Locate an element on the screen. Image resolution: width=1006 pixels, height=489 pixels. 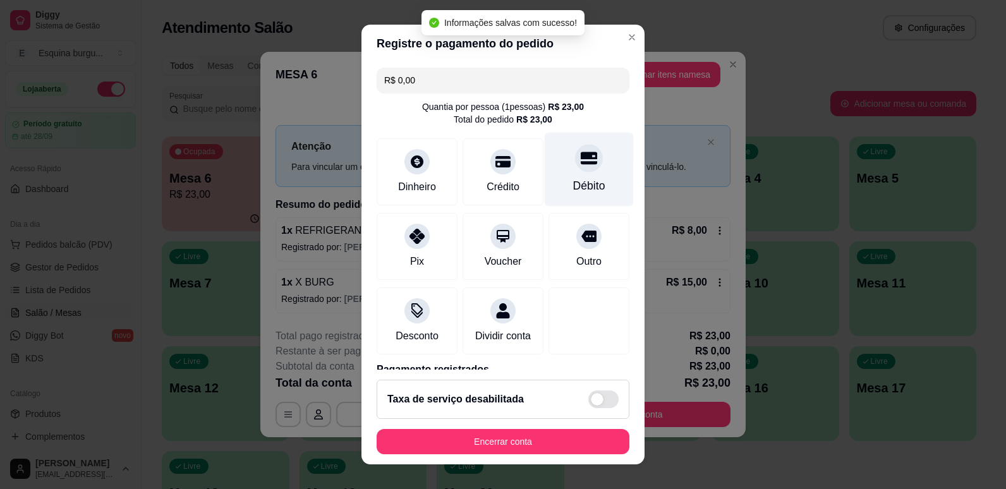
span: check-circle is located at coordinates (434, 23).